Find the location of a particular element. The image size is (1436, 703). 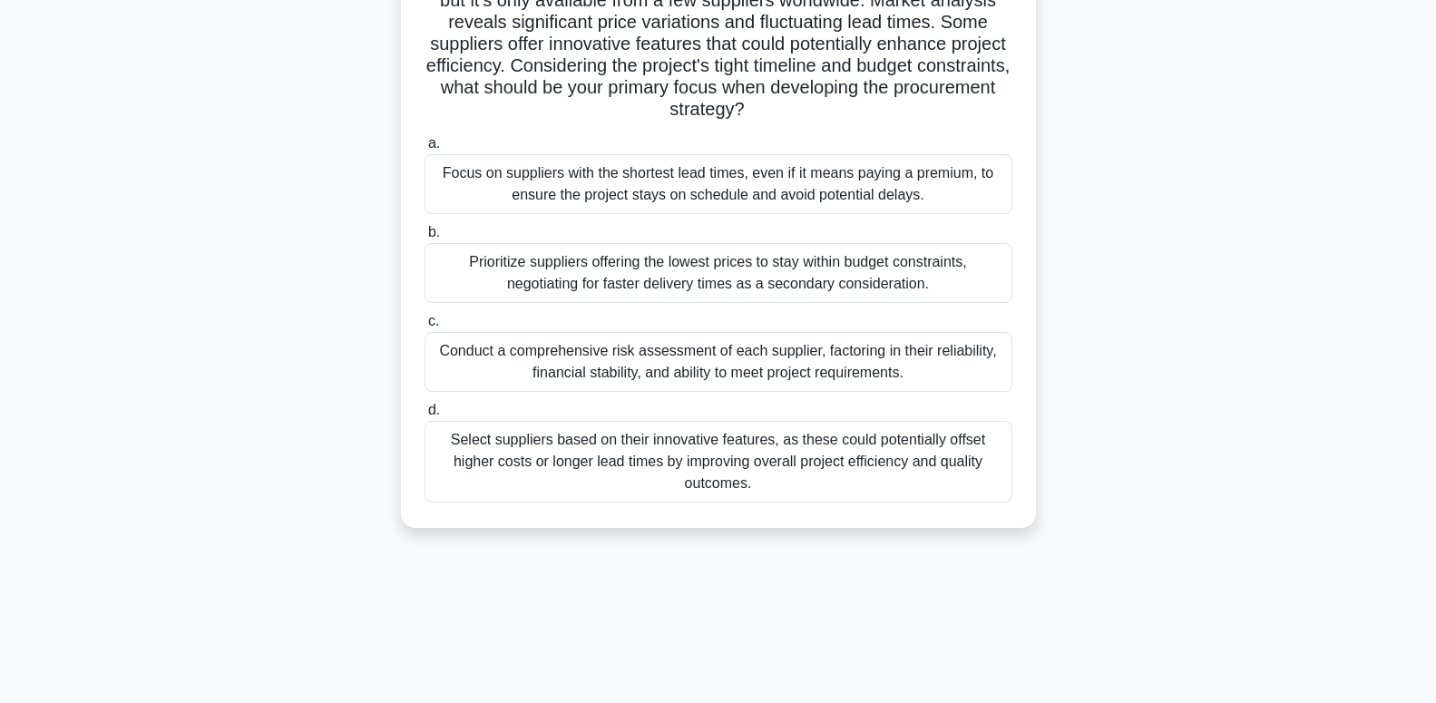

div: Focus on suppliers with the shortest lead times, even if it means paying a premium, to ensure the... is located at coordinates (719, 184).